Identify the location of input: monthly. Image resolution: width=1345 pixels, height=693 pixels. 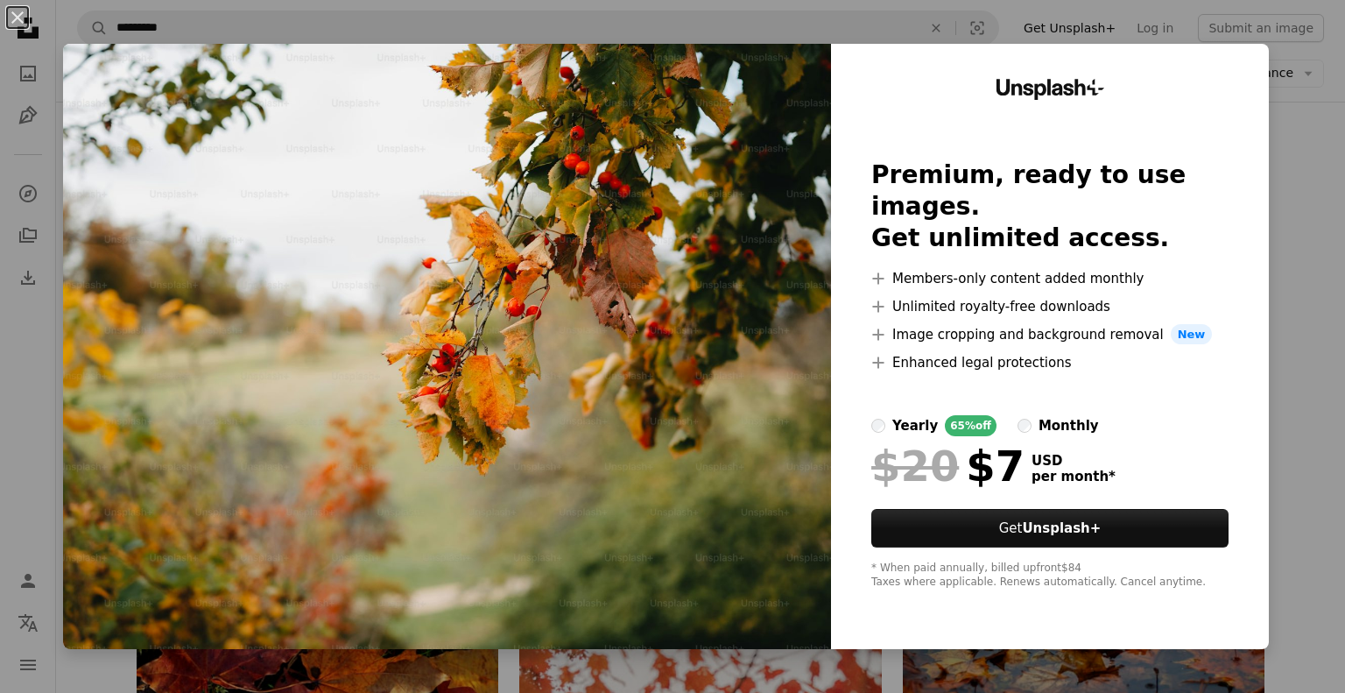
(1025, 426).